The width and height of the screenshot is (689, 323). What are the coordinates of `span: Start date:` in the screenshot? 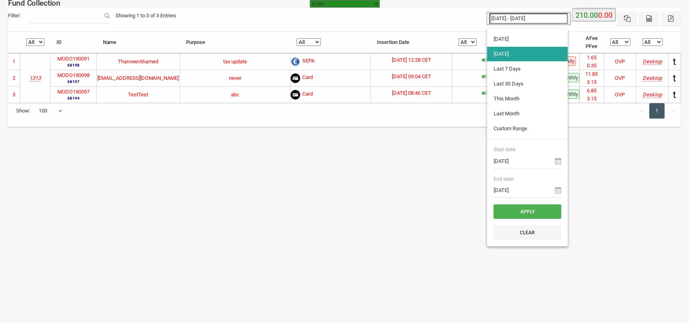 It's located at (527, 150).